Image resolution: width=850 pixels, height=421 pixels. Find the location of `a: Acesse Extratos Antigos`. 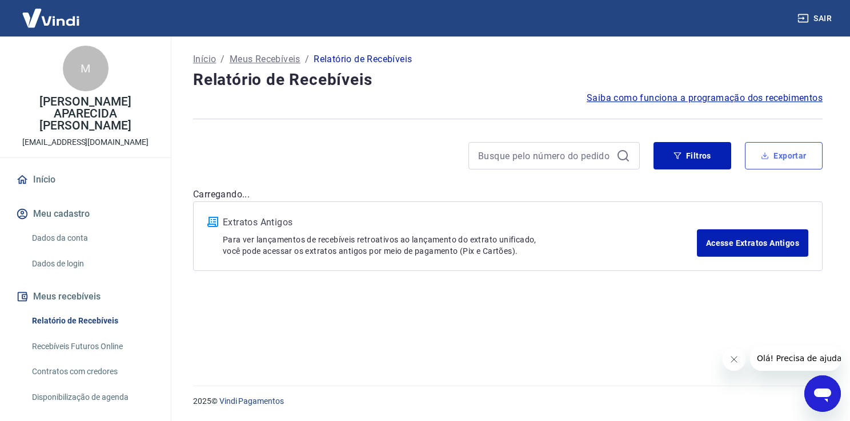

a: Acesse Extratos Antigos is located at coordinates (752, 243).